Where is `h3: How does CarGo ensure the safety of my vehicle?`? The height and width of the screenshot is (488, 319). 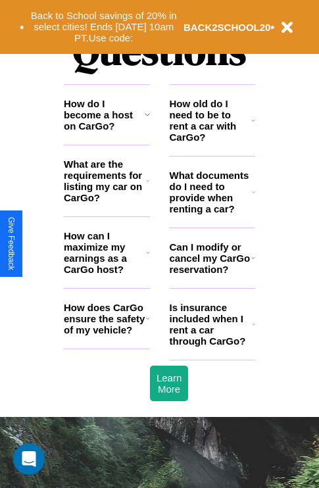 h3: How does CarGo ensure the safety of my vehicle? is located at coordinates (105, 318).